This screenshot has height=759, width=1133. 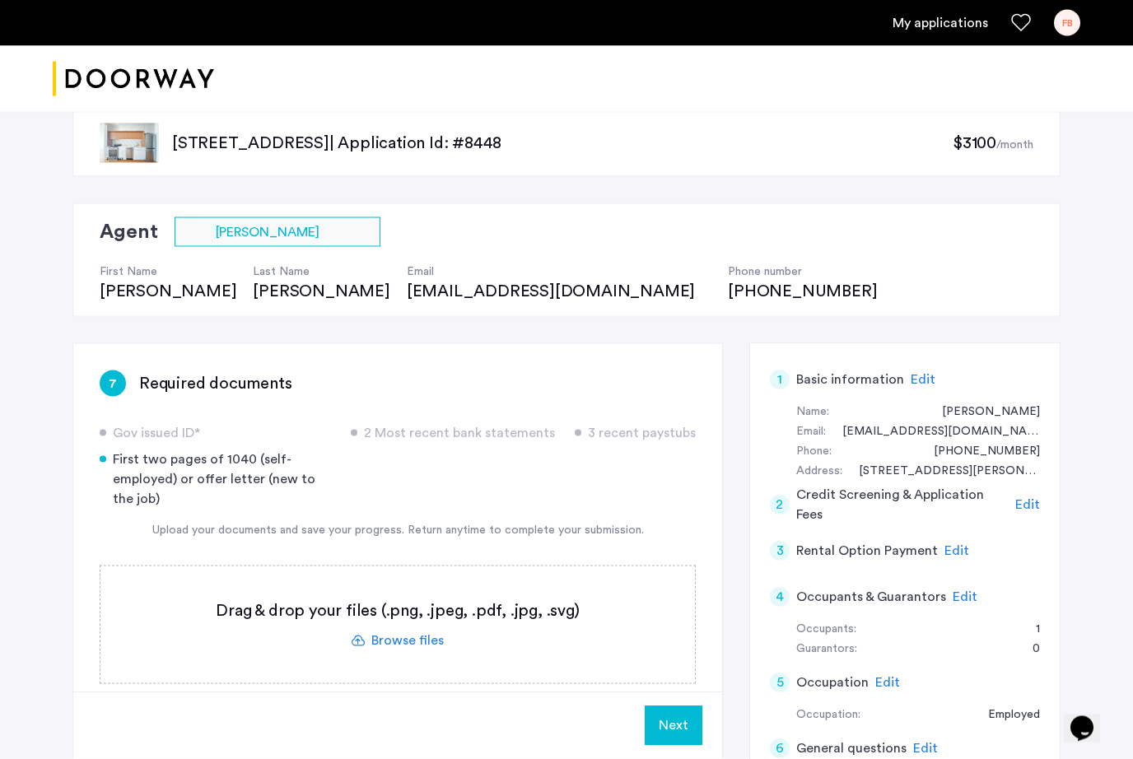 What do you see at coordinates (133, 79) in the screenshot?
I see `a: Cazamio logo` at bounding box center [133, 79].